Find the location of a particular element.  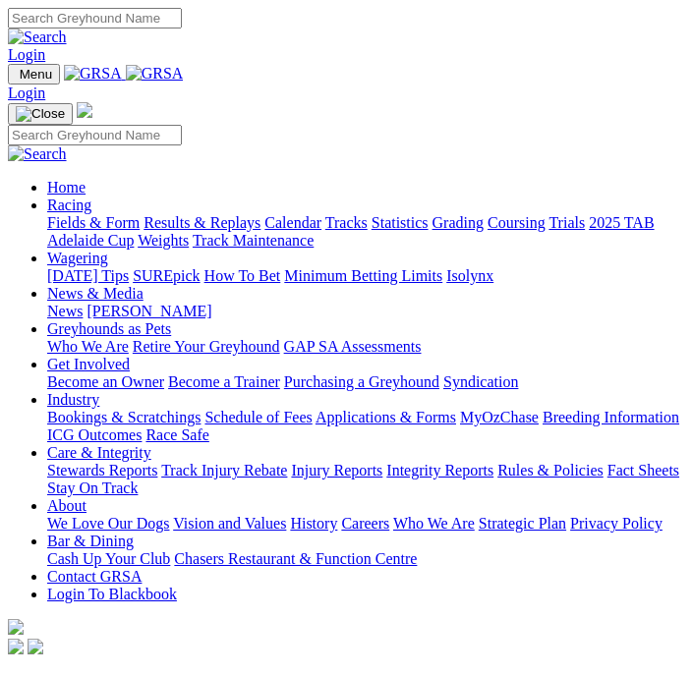

a: Integrity Reports is located at coordinates (439, 470).